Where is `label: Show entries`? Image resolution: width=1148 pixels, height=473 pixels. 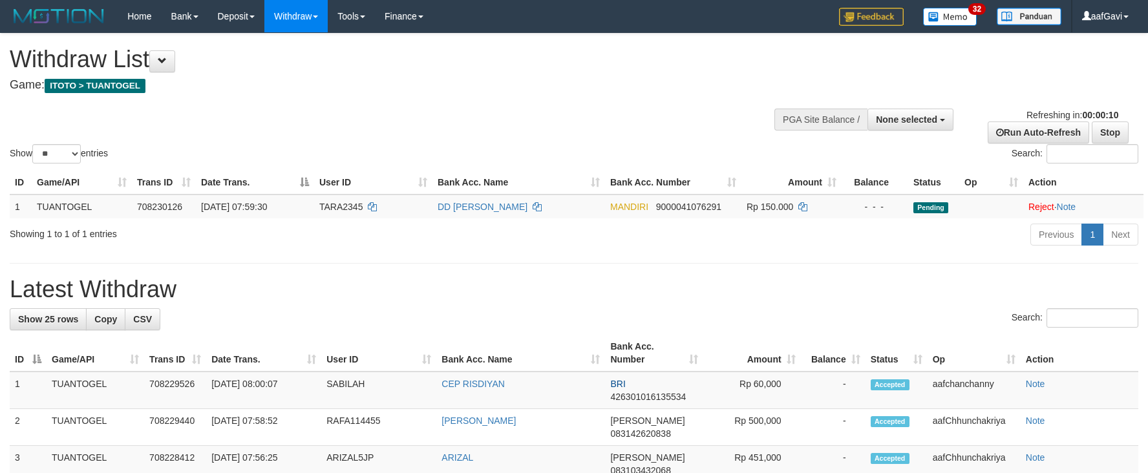
label: Show entries is located at coordinates (59, 154).